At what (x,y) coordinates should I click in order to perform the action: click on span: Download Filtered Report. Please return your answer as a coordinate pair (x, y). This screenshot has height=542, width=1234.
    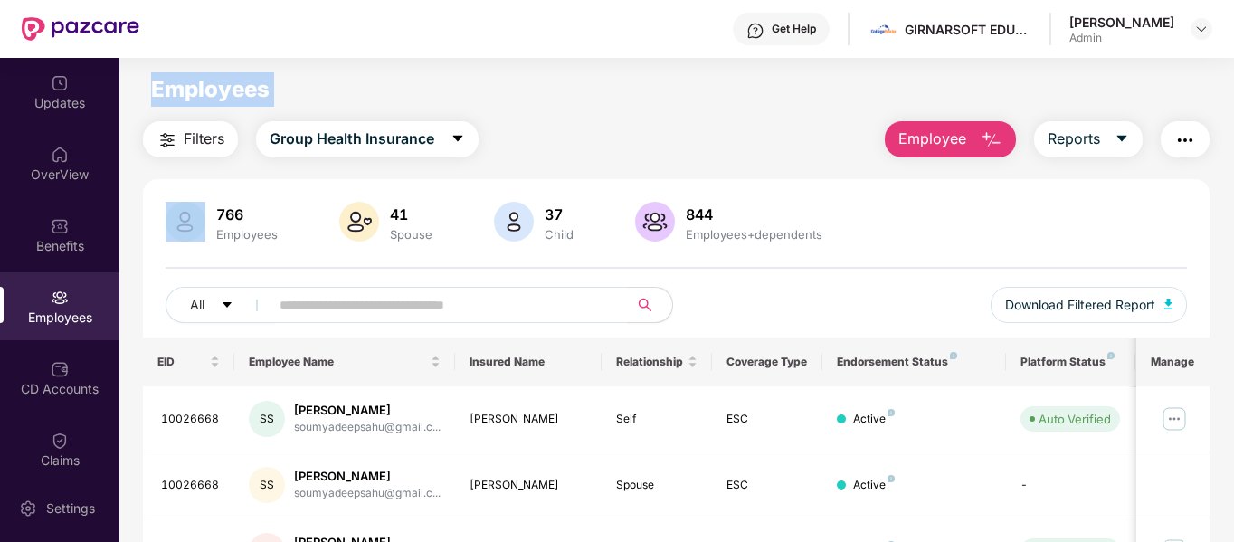
    Looking at the image, I should click on (1080, 305).